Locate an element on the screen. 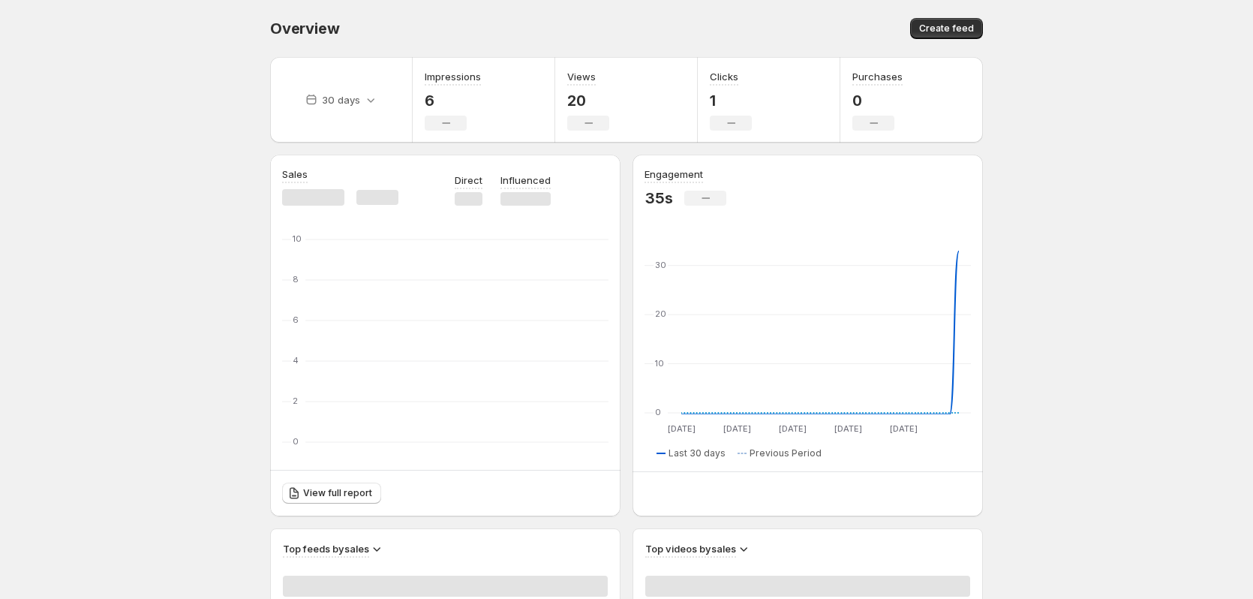 This screenshot has height=599, width=1253. p: Direct is located at coordinates (468, 180).